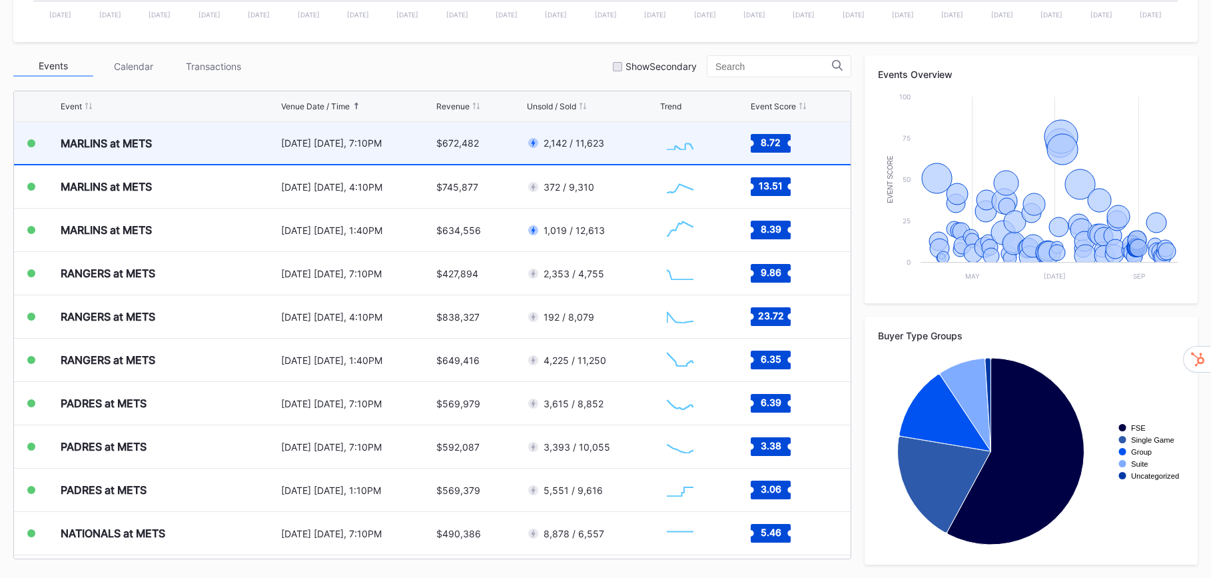 This screenshot has width=1211, height=578. What do you see at coordinates (909, 262) in the screenshot?
I see `text: 0` at bounding box center [909, 262].